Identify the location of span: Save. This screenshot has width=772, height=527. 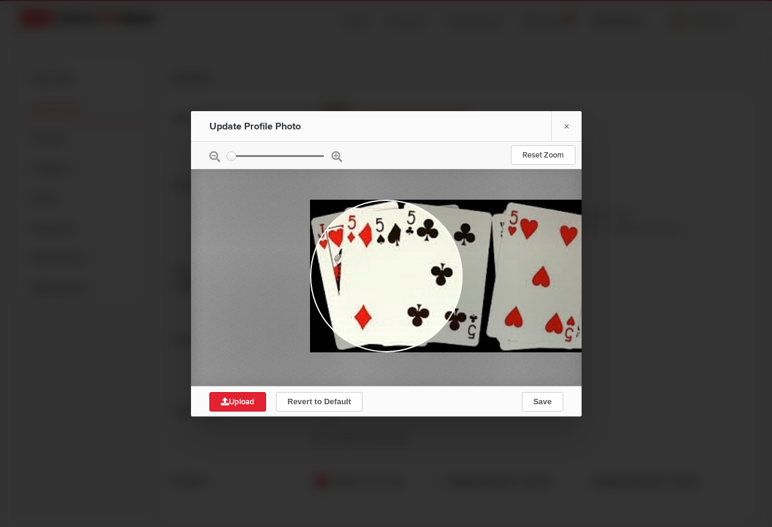
(542, 401).